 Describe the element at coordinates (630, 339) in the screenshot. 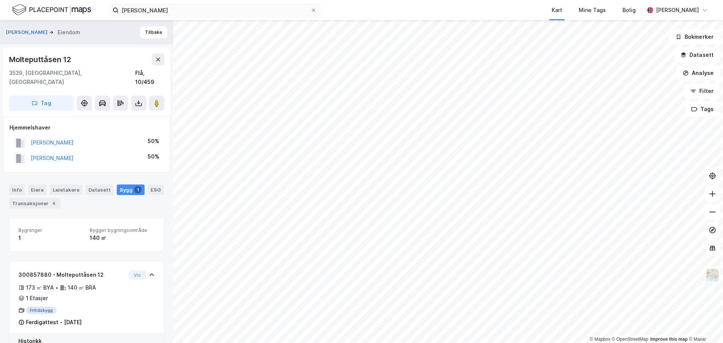

I see `a: OpenStreetMap` at that location.